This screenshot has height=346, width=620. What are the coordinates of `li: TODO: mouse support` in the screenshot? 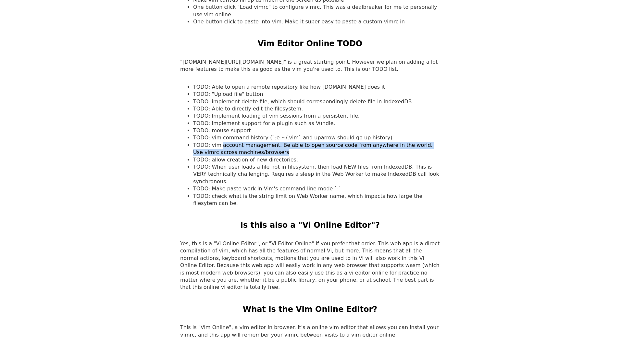 It's located at (317, 131).